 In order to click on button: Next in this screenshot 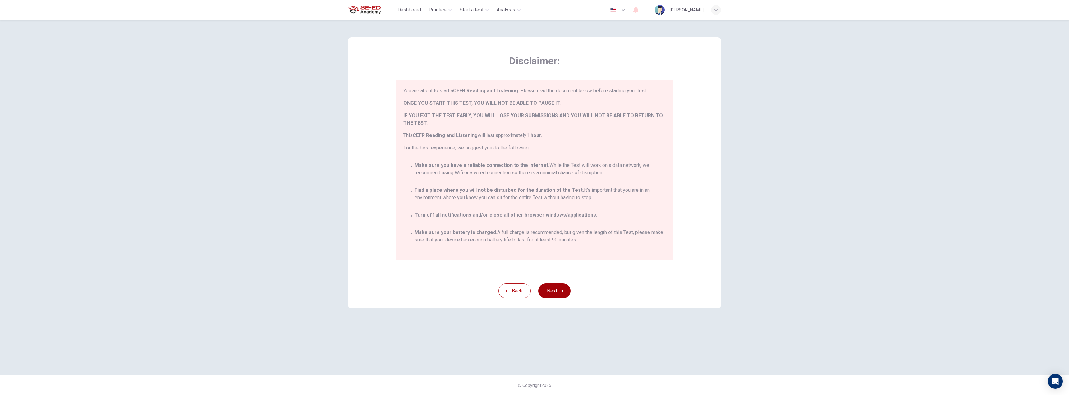, I will do `click(554, 291)`.